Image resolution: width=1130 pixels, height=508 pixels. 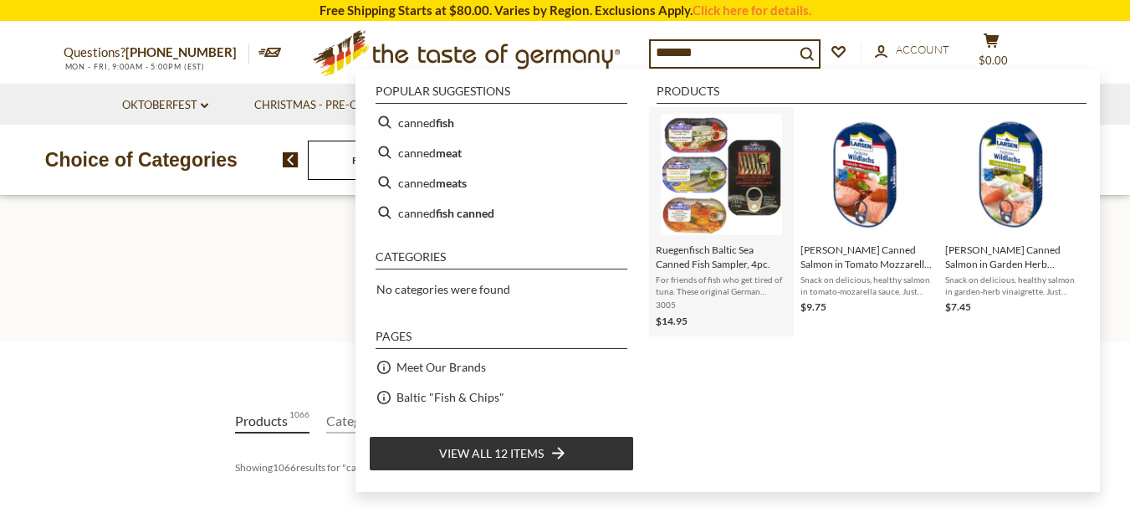 I want to click on span: View all 12 items, so click(x=491, y=453).